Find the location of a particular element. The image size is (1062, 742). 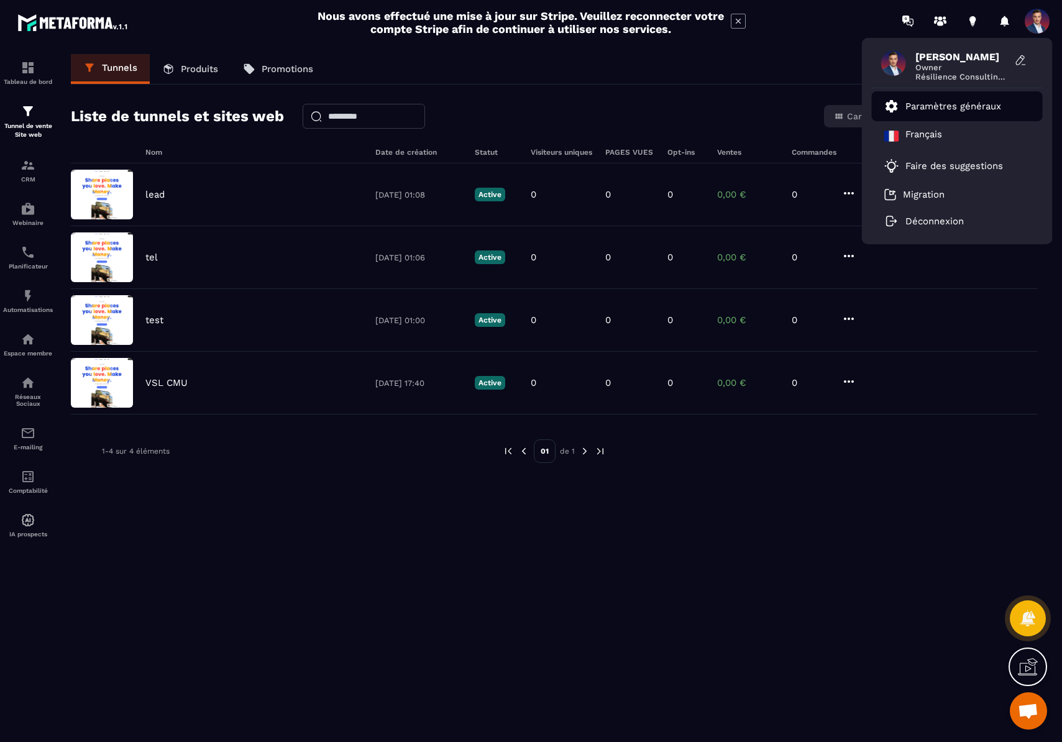

p: Déconnexion is located at coordinates (934, 221).